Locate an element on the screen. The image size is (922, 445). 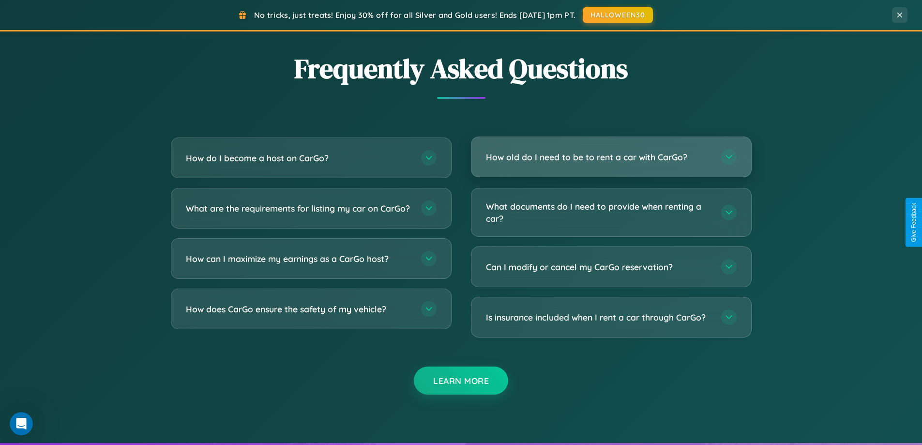
button: Learn More is located at coordinates (461, 381).